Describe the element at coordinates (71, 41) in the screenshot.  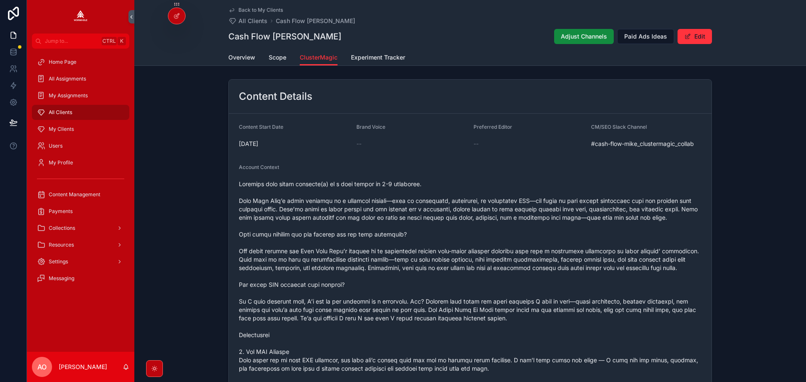
I see `span: Jump to...` at that location.